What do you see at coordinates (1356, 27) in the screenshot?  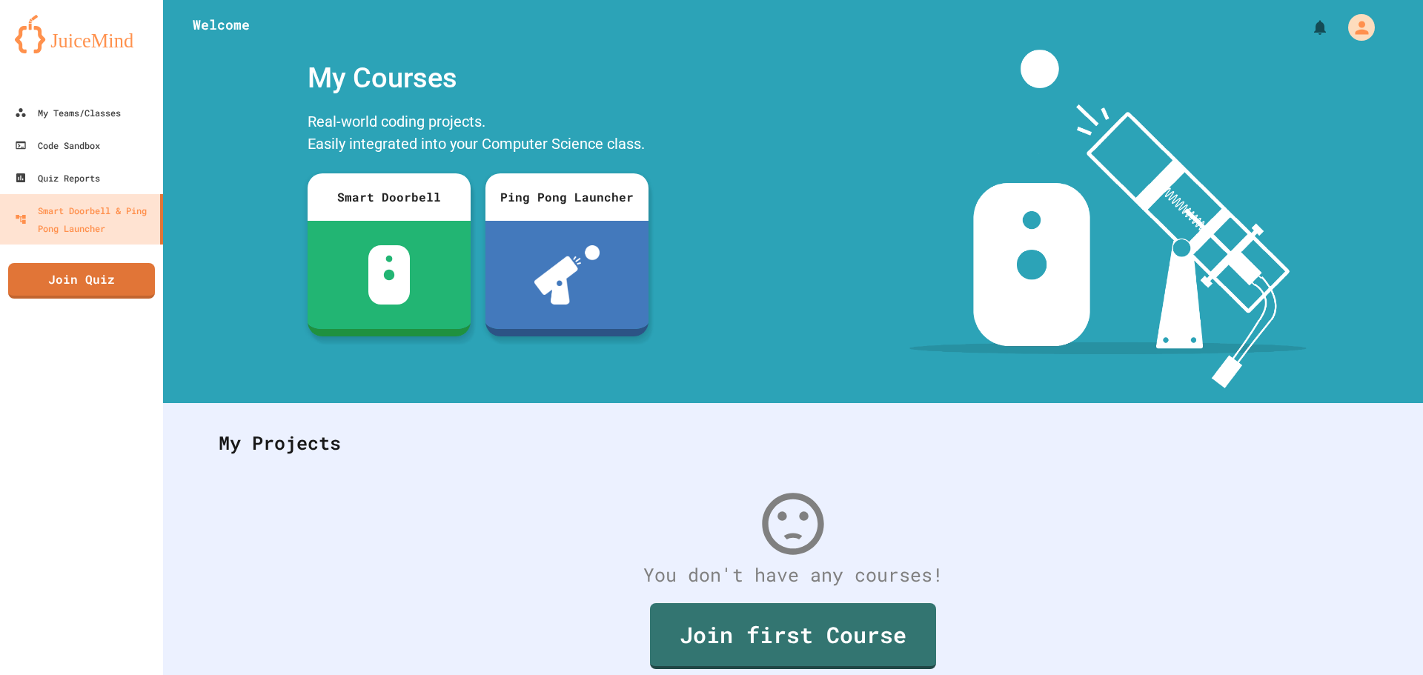 I see `div: My Account` at bounding box center [1356, 27].